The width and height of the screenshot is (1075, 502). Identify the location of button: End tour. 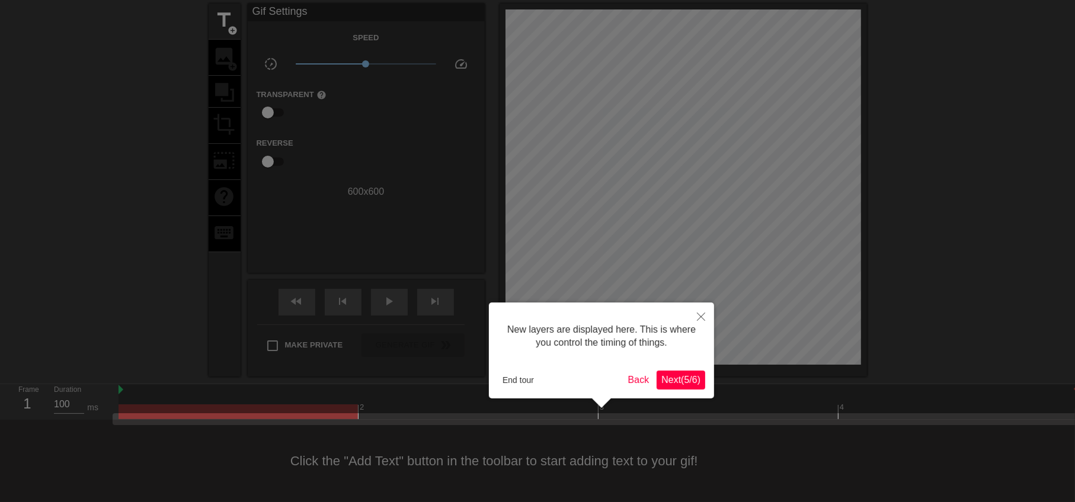
(518, 380).